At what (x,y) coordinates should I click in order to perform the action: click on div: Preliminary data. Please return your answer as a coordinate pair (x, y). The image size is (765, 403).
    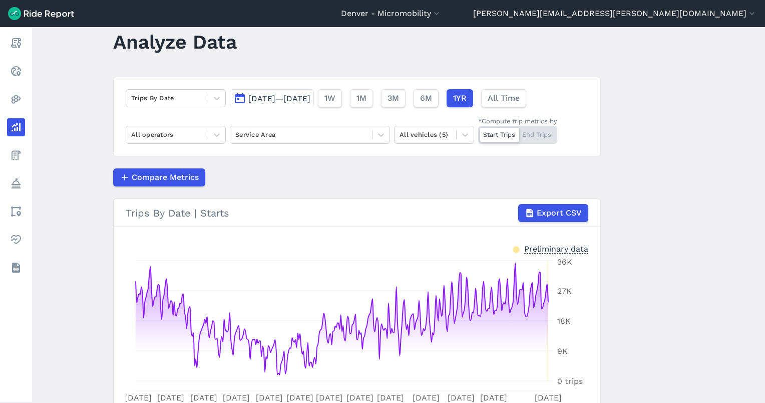
    Looking at the image, I should click on (557, 248).